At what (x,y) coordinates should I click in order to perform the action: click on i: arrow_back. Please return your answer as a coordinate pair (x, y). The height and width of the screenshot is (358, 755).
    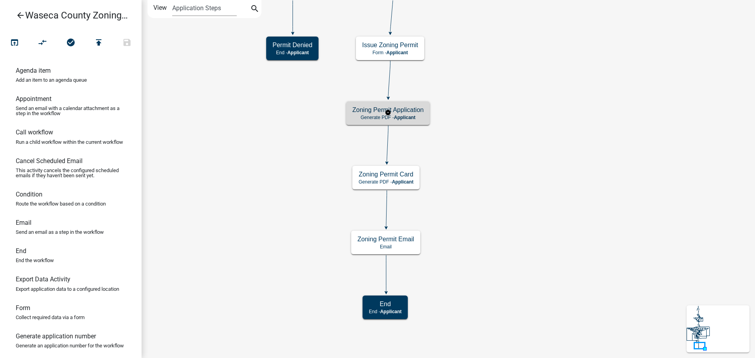
    Looking at the image, I should click on (20, 16).